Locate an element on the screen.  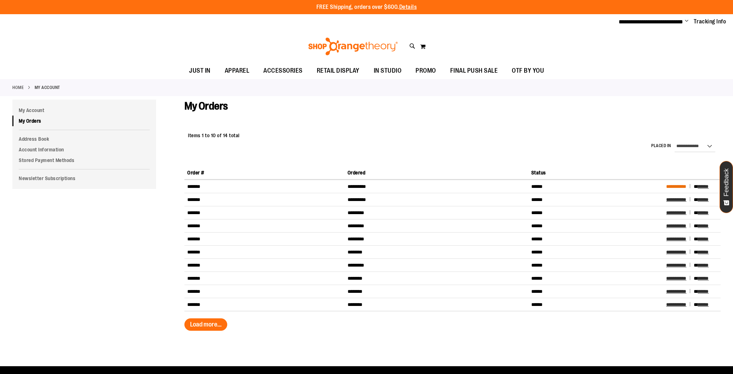
span: Load more... is located at coordinates (206, 324).